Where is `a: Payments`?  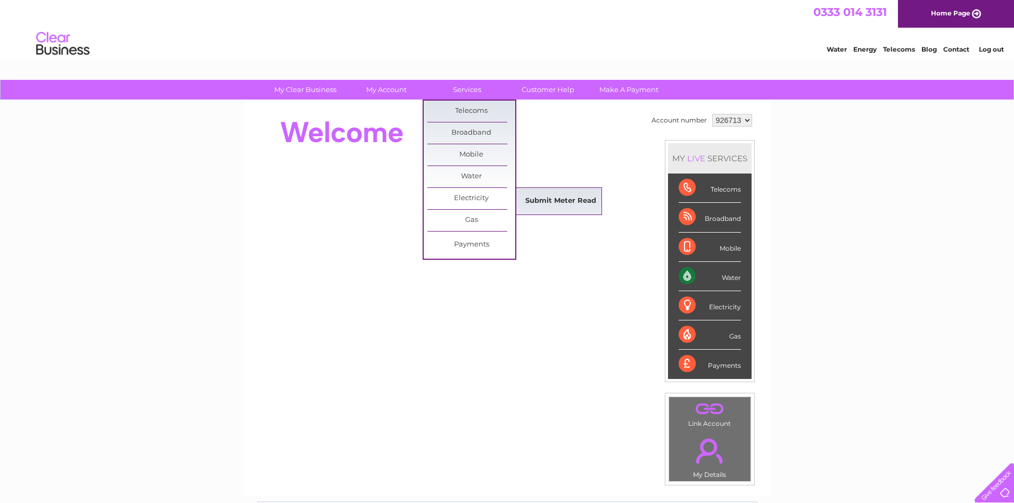
a: Payments is located at coordinates (471, 245).